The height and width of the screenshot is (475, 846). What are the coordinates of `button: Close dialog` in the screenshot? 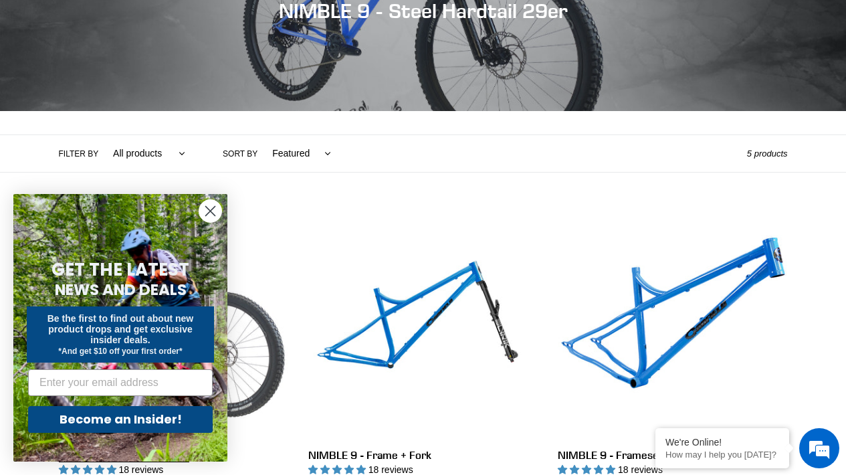 It's located at (210, 211).